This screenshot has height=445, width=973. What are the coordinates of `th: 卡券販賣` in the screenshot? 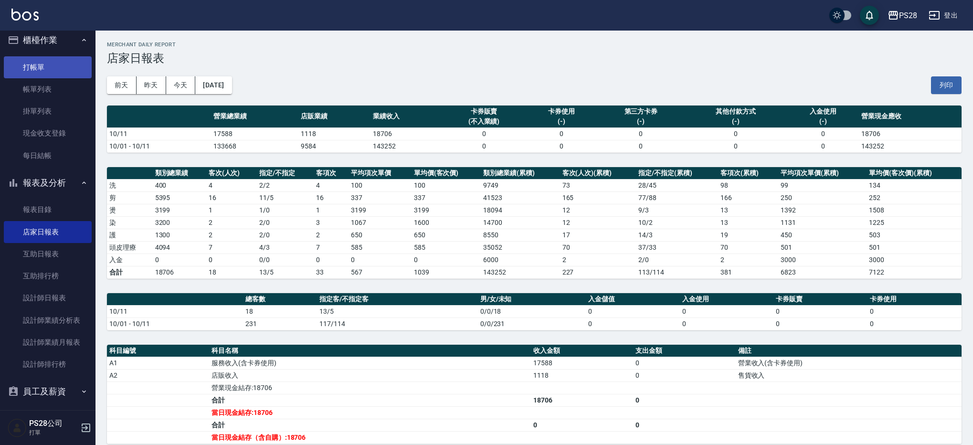 It's located at (820, 299).